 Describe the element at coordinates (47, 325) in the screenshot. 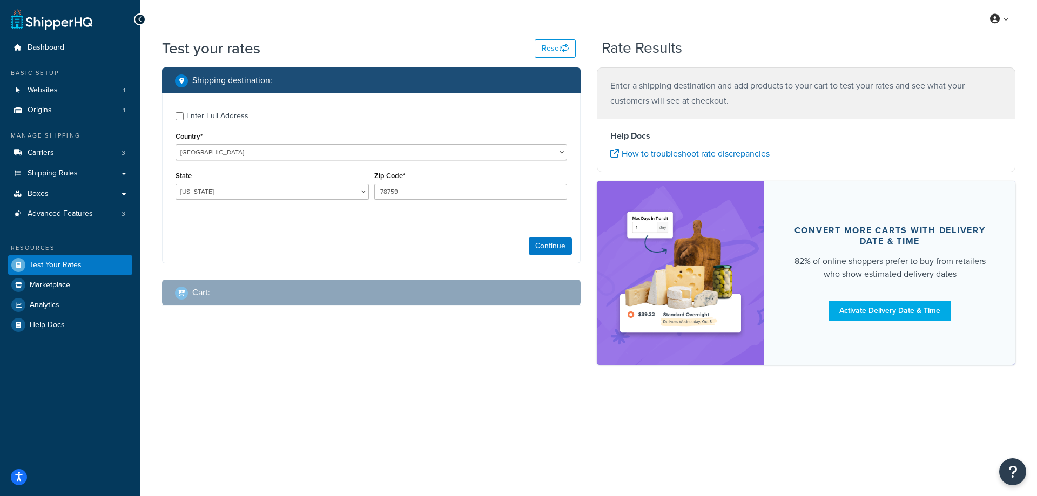

I see `span: Help Docs` at that location.